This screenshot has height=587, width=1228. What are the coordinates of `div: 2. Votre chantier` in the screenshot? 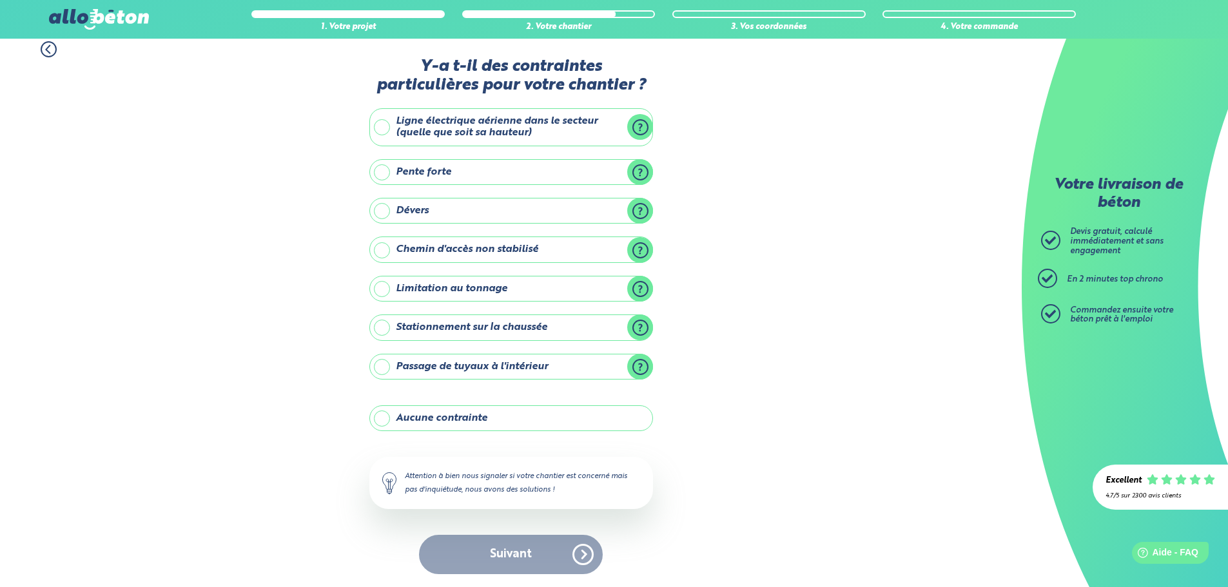 It's located at (559, 27).